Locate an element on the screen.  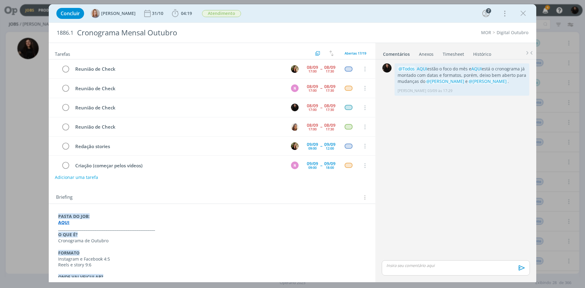
button: 04:19 is located at coordinates (182, 13).